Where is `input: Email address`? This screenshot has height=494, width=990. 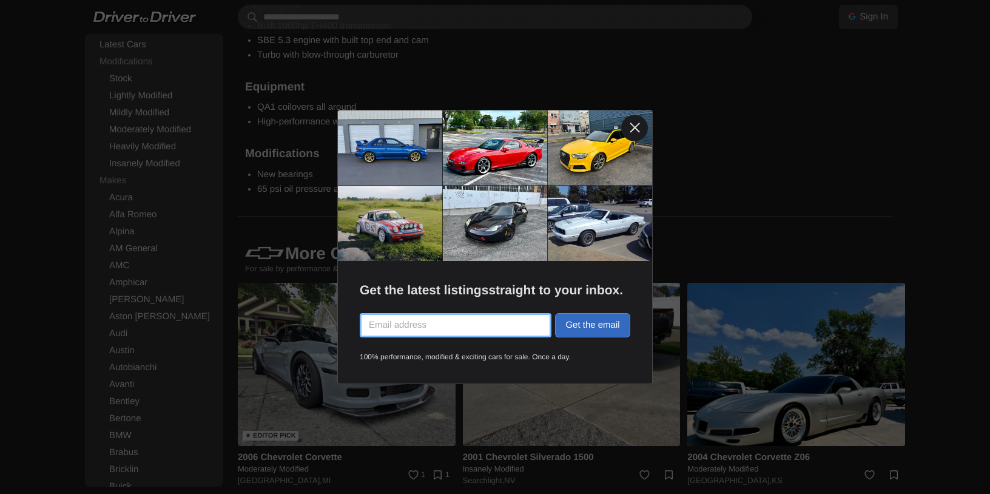 input: Email address is located at coordinates (456, 325).